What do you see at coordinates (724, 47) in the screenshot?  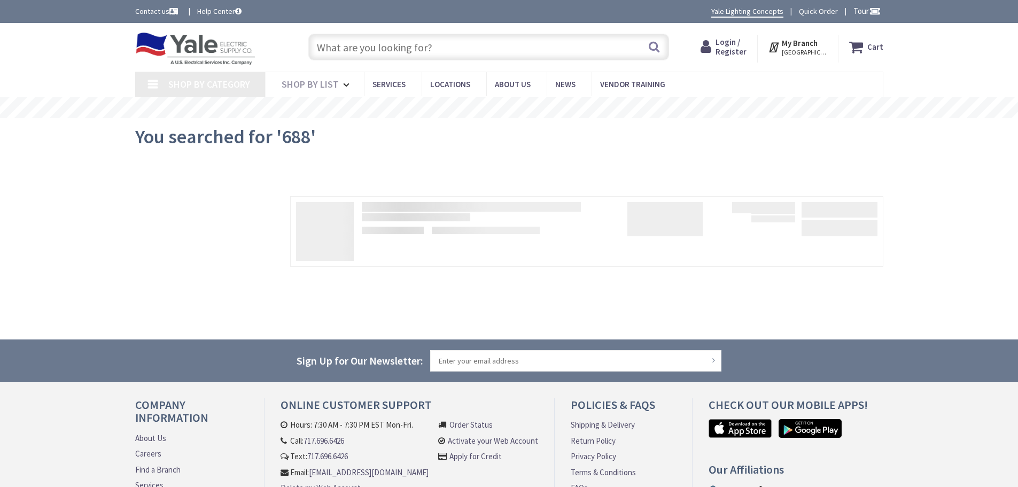 I see `a: Login / Register` at bounding box center [724, 47].